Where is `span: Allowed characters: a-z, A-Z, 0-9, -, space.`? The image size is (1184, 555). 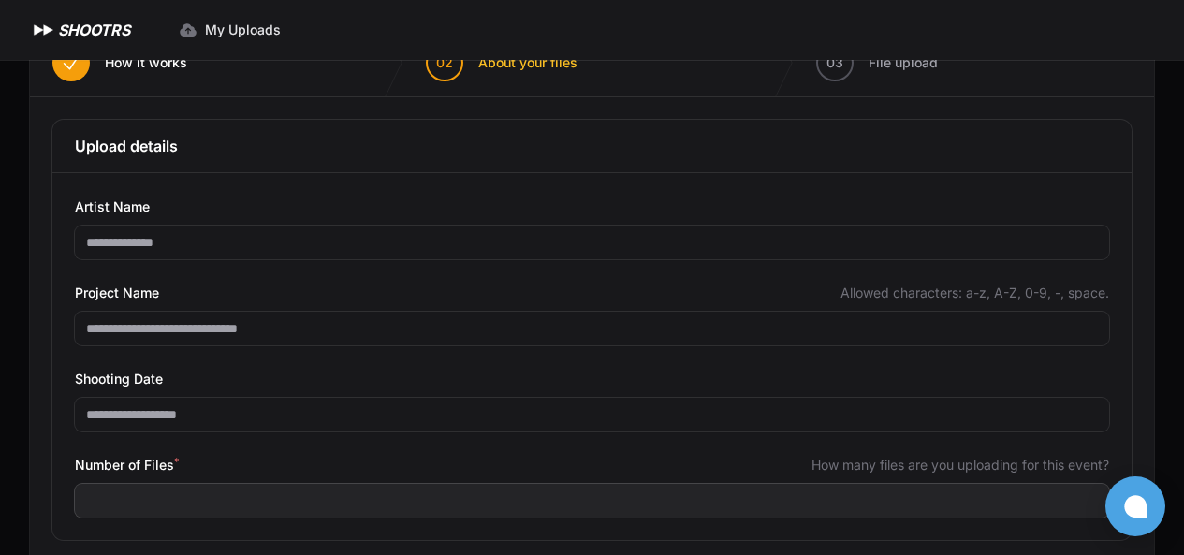 span: Allowed characters: a-z, A-Z, 0-9, -, space. is located at coordinates (974, 293).